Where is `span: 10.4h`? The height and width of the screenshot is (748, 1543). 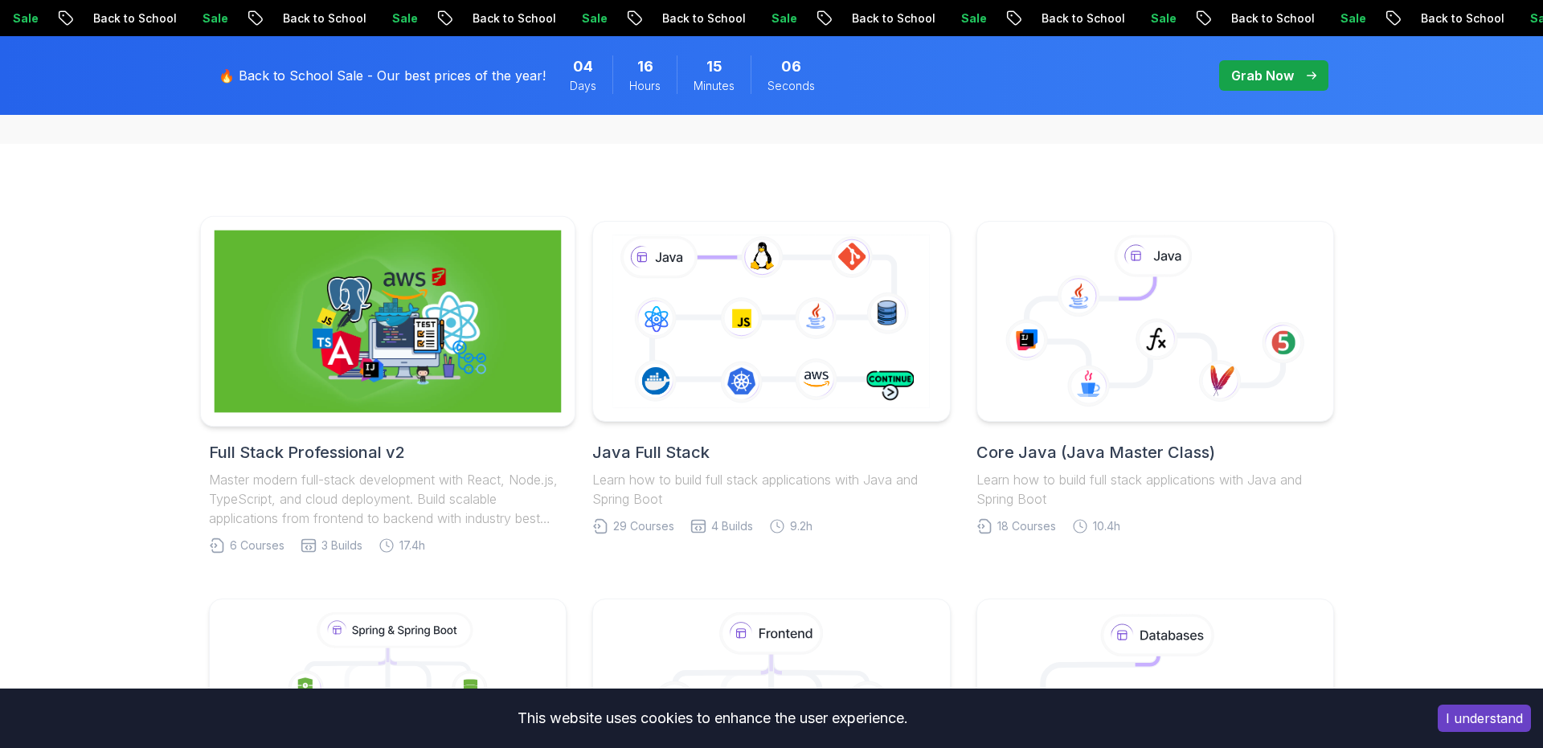 span: 10.4h is located at coordinates (1107, 526).